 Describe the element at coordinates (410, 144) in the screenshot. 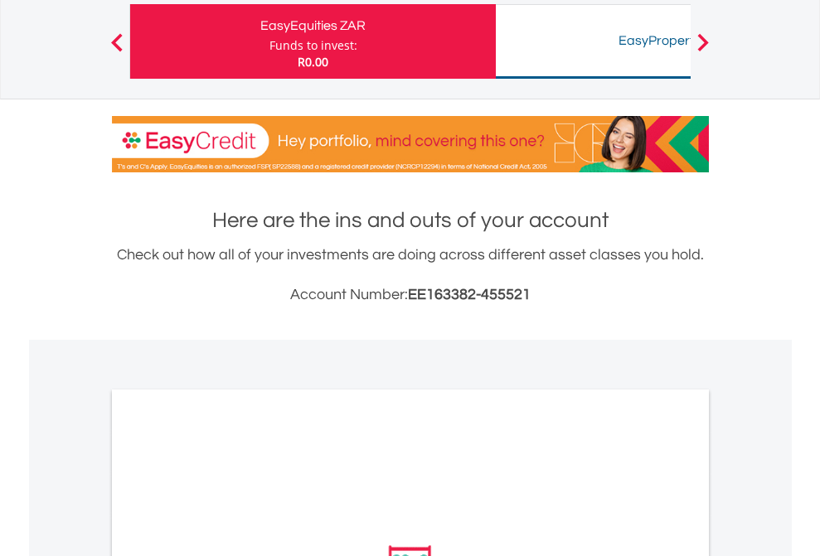

I see `img: EasyCredit Promotion Banner` at that location.